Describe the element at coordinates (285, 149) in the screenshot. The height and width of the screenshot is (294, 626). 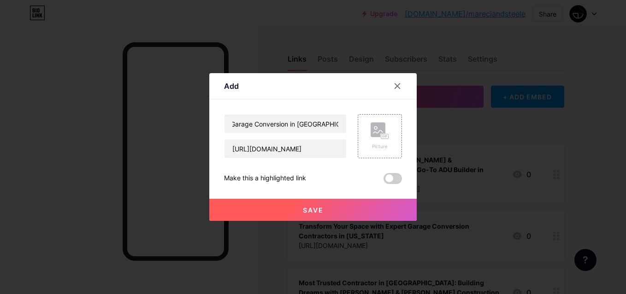
I see `input: URL` at that location.